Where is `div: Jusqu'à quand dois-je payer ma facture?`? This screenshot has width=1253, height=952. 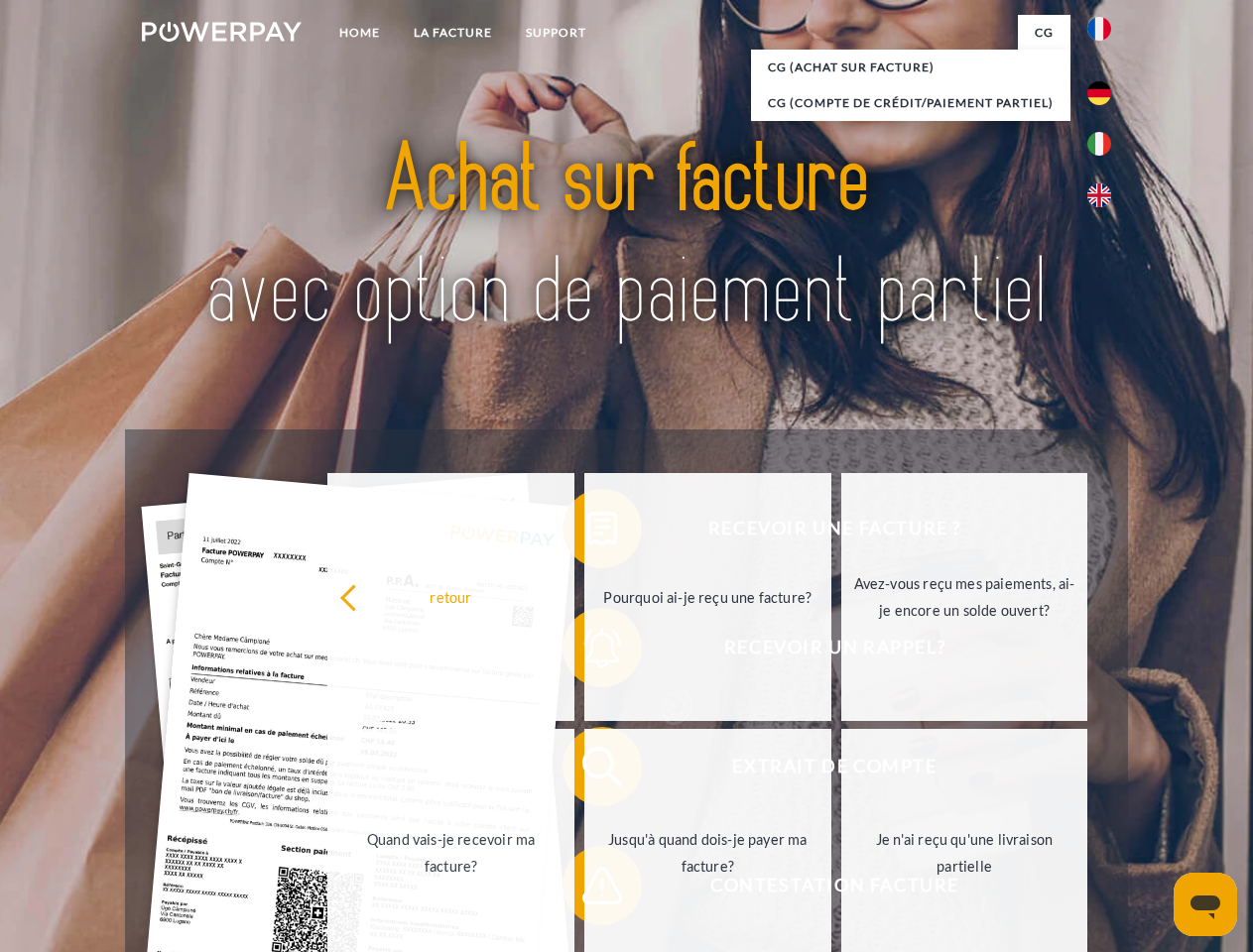 div: Jusqu'à quand dois-je payer ma facture? is located at coordinates (707, 852).